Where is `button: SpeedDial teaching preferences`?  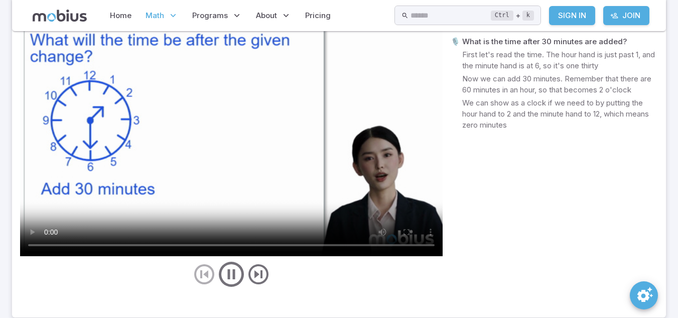 button: SpeedDial teaching preferences is located at coordinates (644, 295).